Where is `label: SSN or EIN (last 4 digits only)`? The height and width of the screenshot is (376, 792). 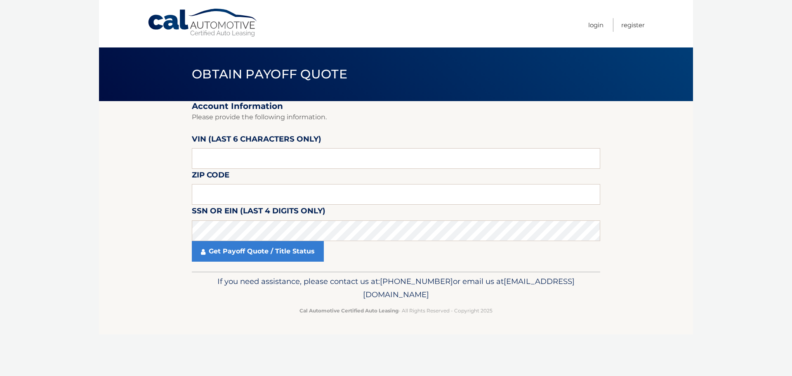 label: SSN or EIN (last 4 digits only) is located at coordinates (259, 212).